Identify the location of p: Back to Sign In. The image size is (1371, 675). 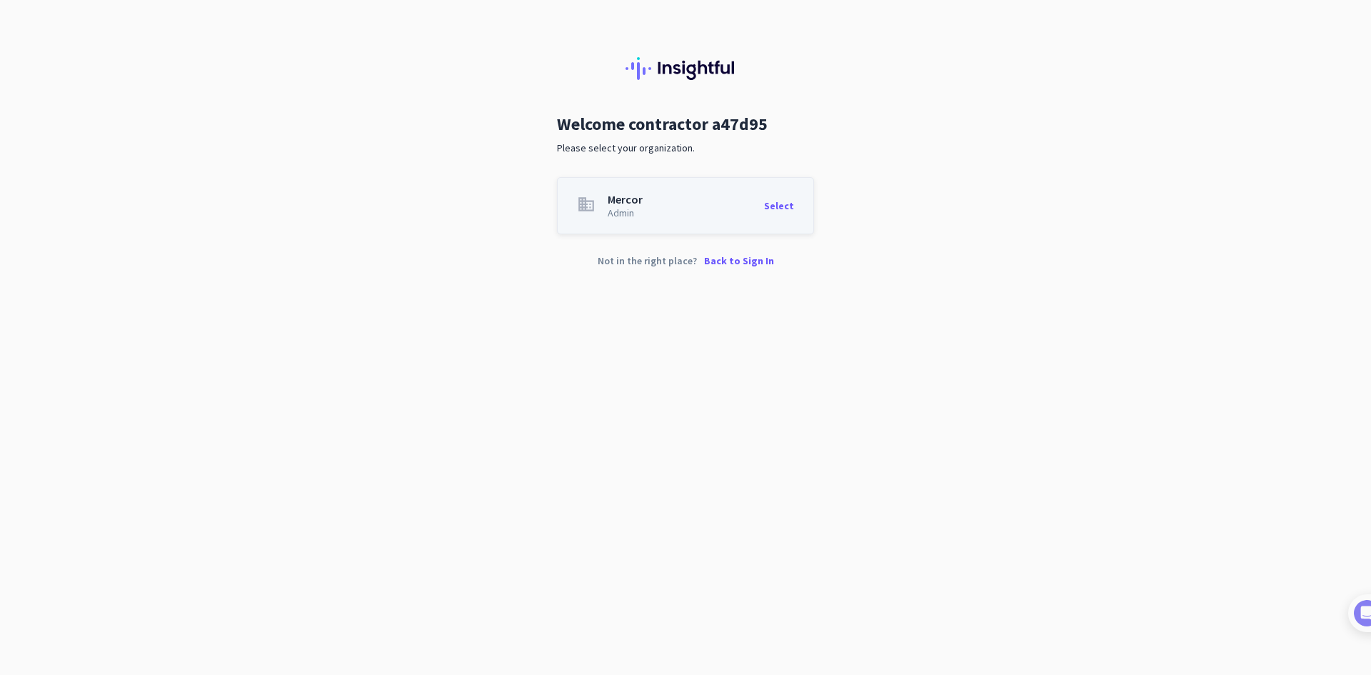
(739, 261).